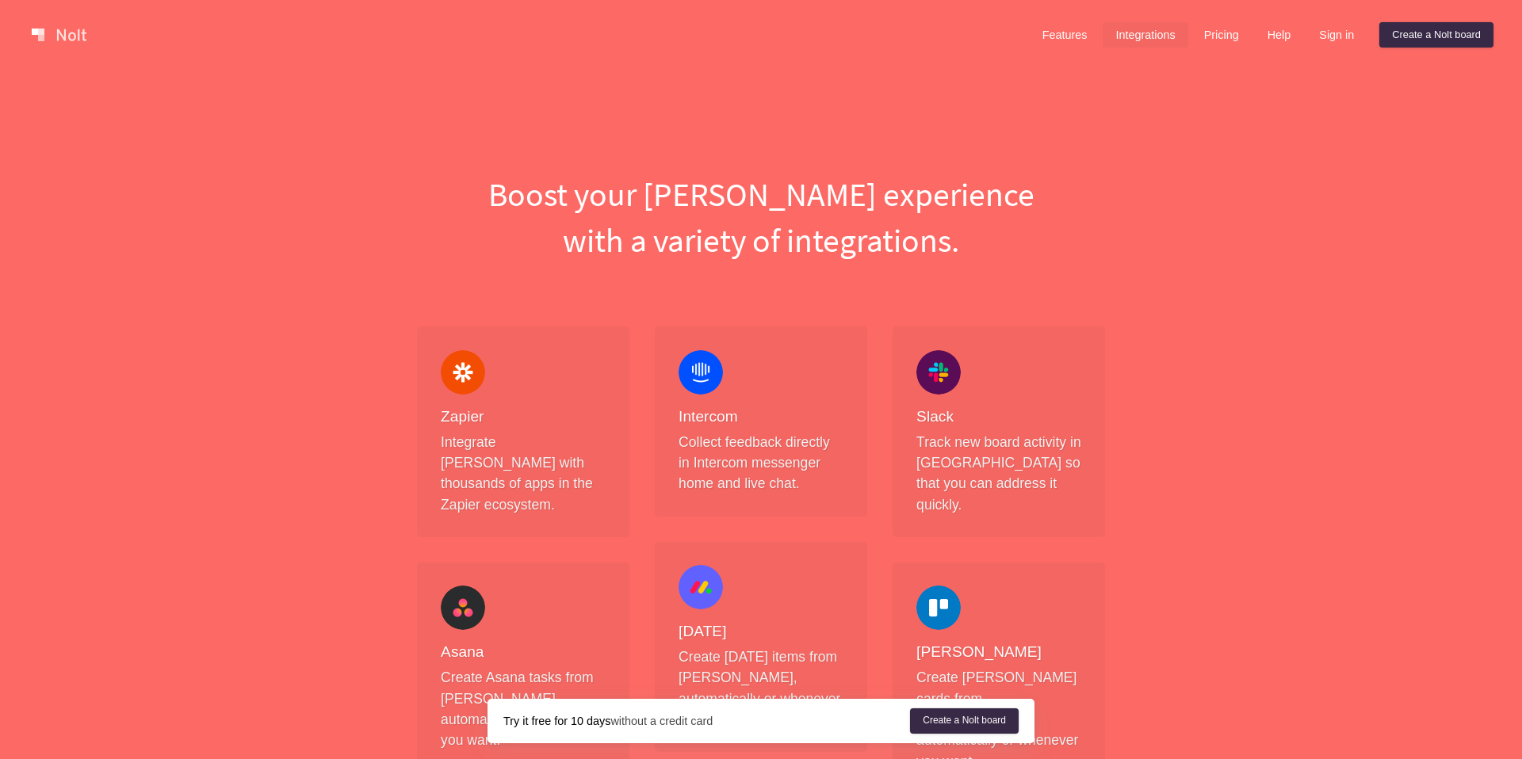  What do you see at coordinates (1065, 35) in the screenshot?
I see `a: Features` at bounding box center [1065, 35].